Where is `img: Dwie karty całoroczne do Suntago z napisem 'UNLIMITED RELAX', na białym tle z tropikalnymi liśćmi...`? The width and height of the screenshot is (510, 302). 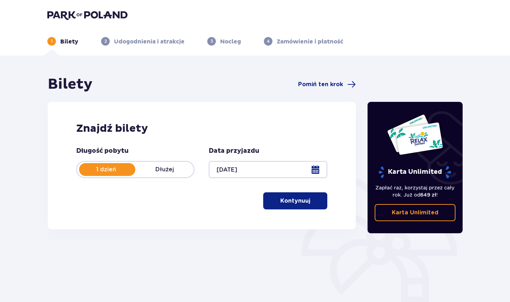
img: Dwie karty całoroczne do Suntago z napisem 'UNLIMITED RELAX', na białym tle z tropikalnymi liśćmi... is located at coordinates (415, 135).